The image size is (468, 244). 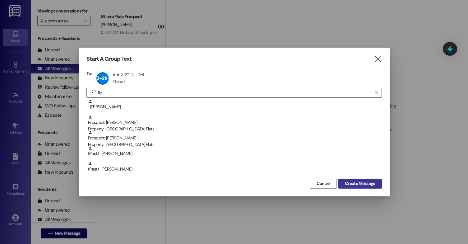 What do you see at coordinates (89, 73) in the screenshot?
I see `h3: To:` at bounding box center [89, 73].